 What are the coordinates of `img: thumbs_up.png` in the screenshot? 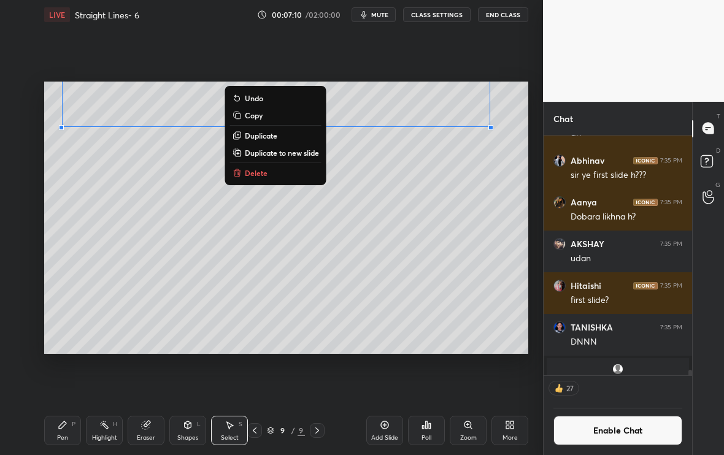 It's located at (559, 388).